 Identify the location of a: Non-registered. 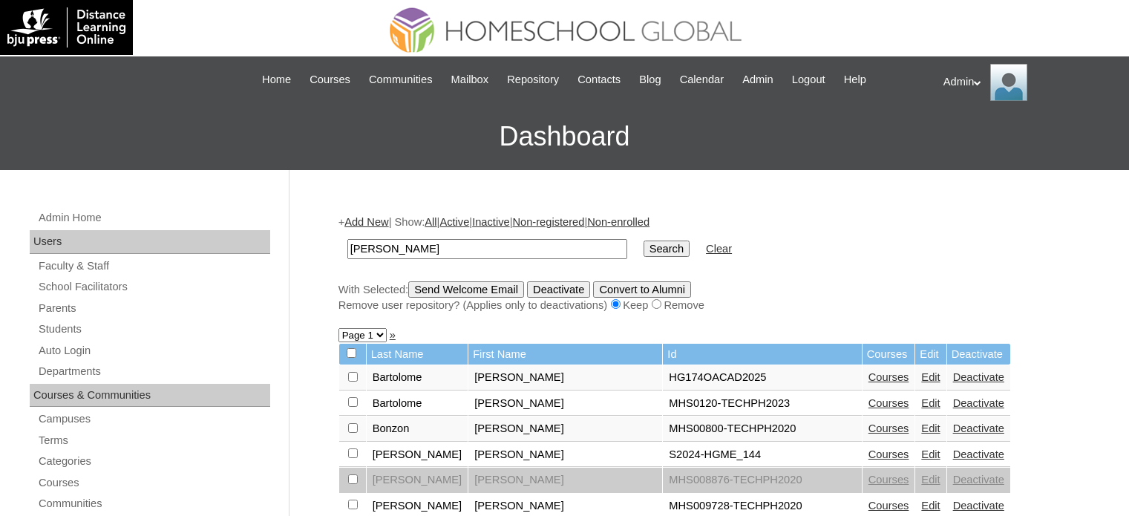
(548, 222).